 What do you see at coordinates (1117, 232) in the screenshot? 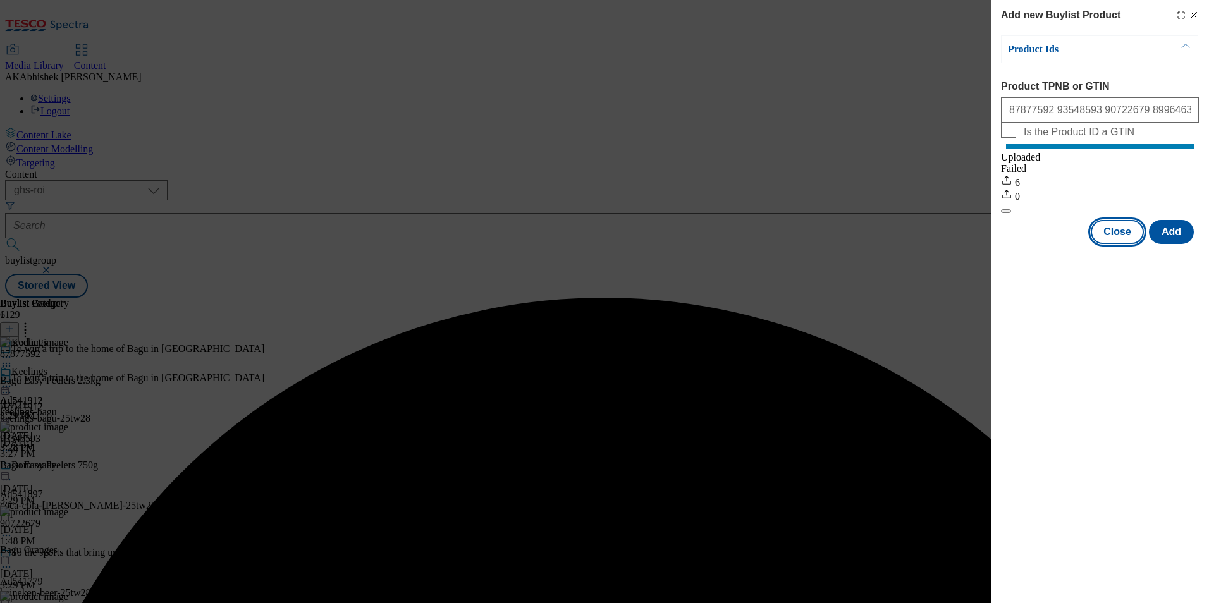
I see `button: Close` at bounding box center [1117, 232].